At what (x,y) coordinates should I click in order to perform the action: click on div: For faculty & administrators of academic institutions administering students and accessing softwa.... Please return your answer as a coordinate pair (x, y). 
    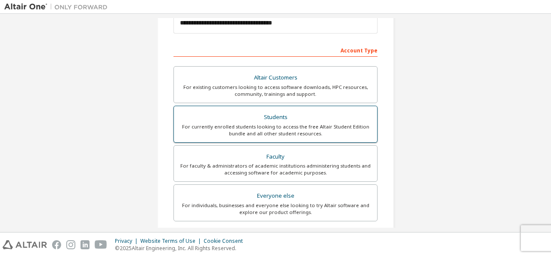
    Looking at the image, I should click on (275, 170).